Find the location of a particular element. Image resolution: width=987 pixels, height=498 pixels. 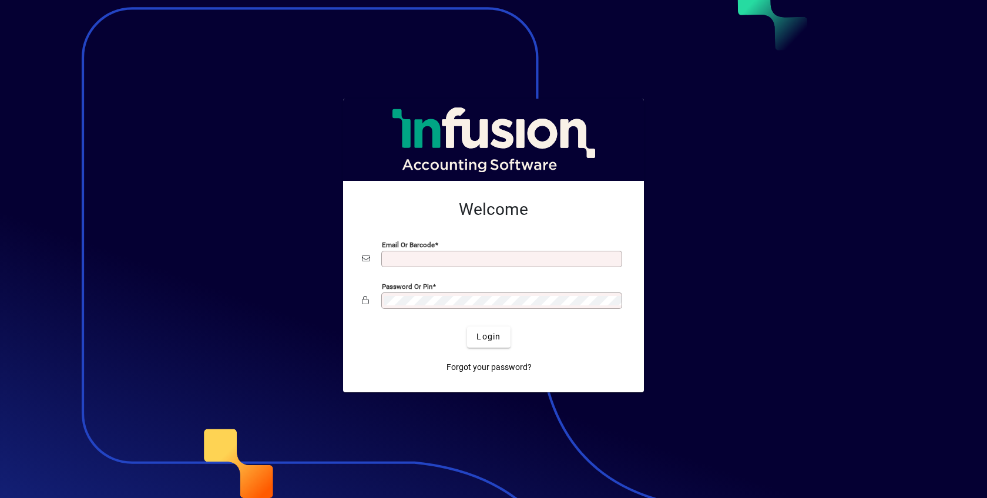

span: Forgot your password? is located at coordinates (489, 367).